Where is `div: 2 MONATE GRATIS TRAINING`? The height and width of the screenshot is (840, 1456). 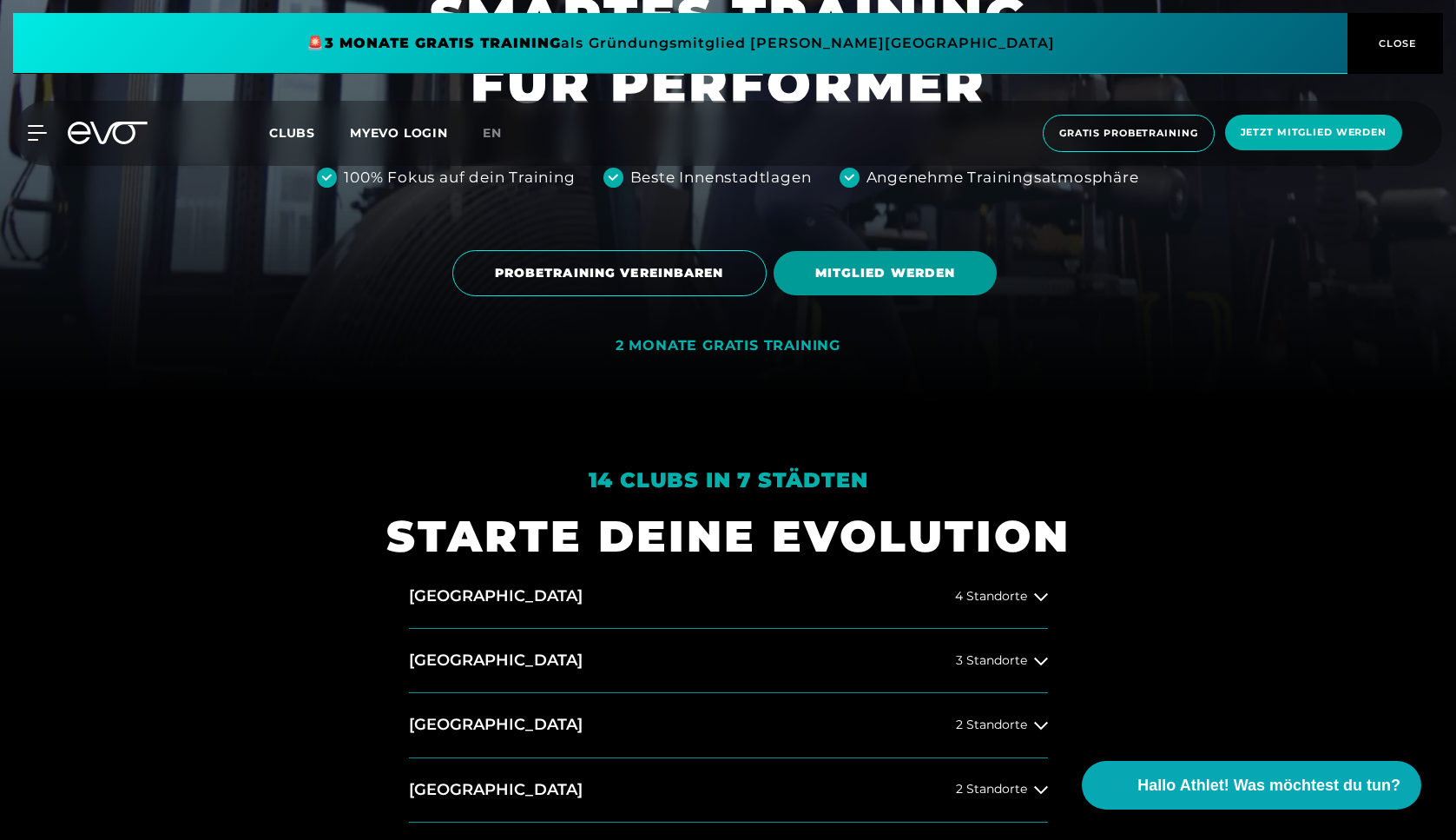 div: 2 MONATE GRATIS TRAINING is located at coordinates (727, 346).